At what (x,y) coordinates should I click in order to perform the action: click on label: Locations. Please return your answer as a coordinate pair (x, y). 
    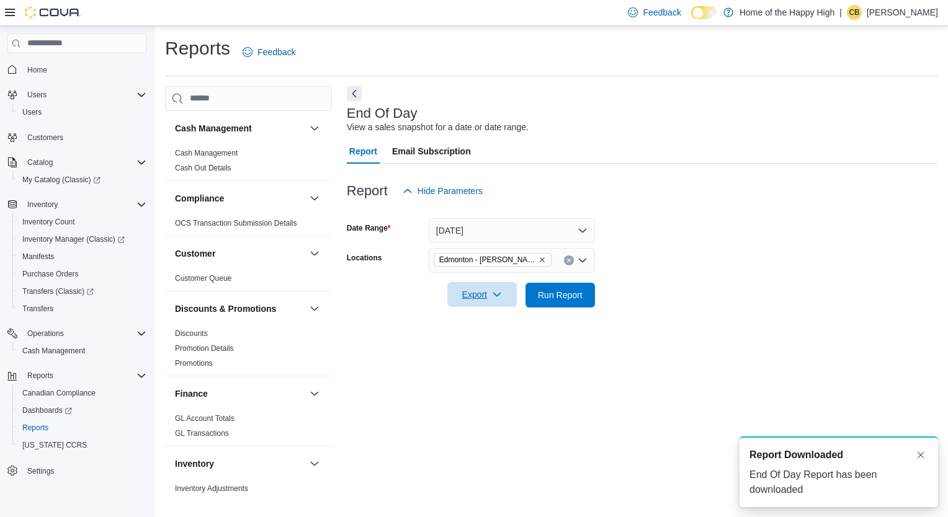
    Looking at the image, I should click on (364, 258).